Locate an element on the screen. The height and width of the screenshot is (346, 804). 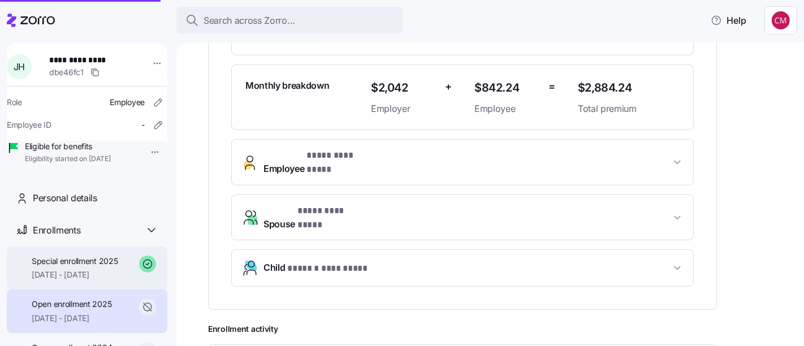
span: Total premium is located at coordinates (629, 109).